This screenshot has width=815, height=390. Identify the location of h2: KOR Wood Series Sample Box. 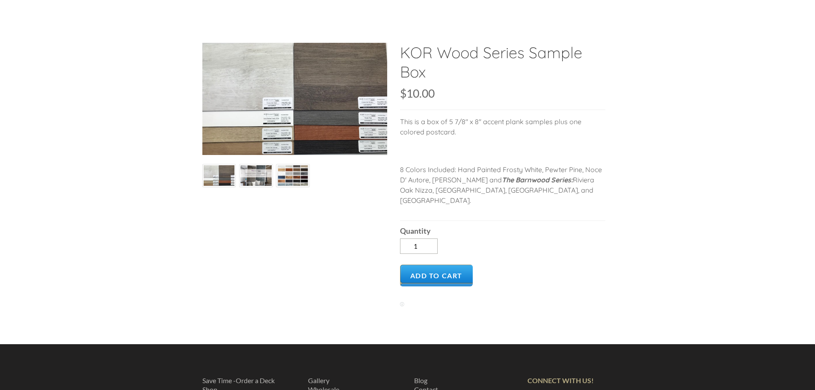
(503, 65).